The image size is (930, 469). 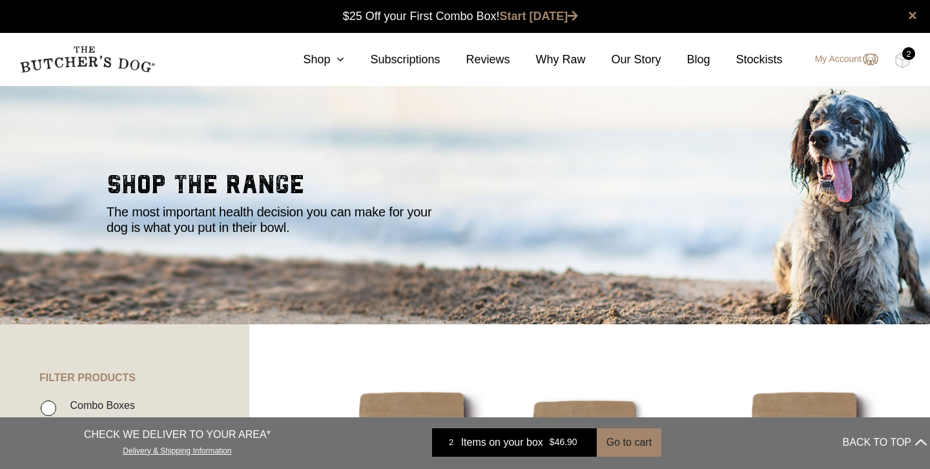 I want to click on a: My Account, so click(x=840, y=59).